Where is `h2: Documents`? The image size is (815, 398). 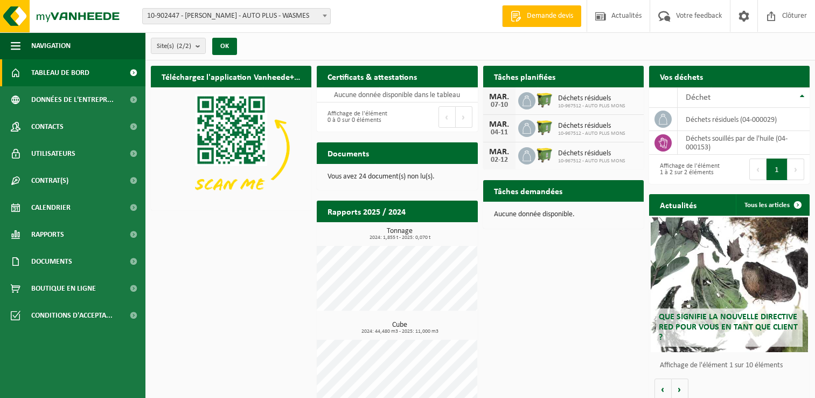
h2: Documents is located at coordinates (348, 153).